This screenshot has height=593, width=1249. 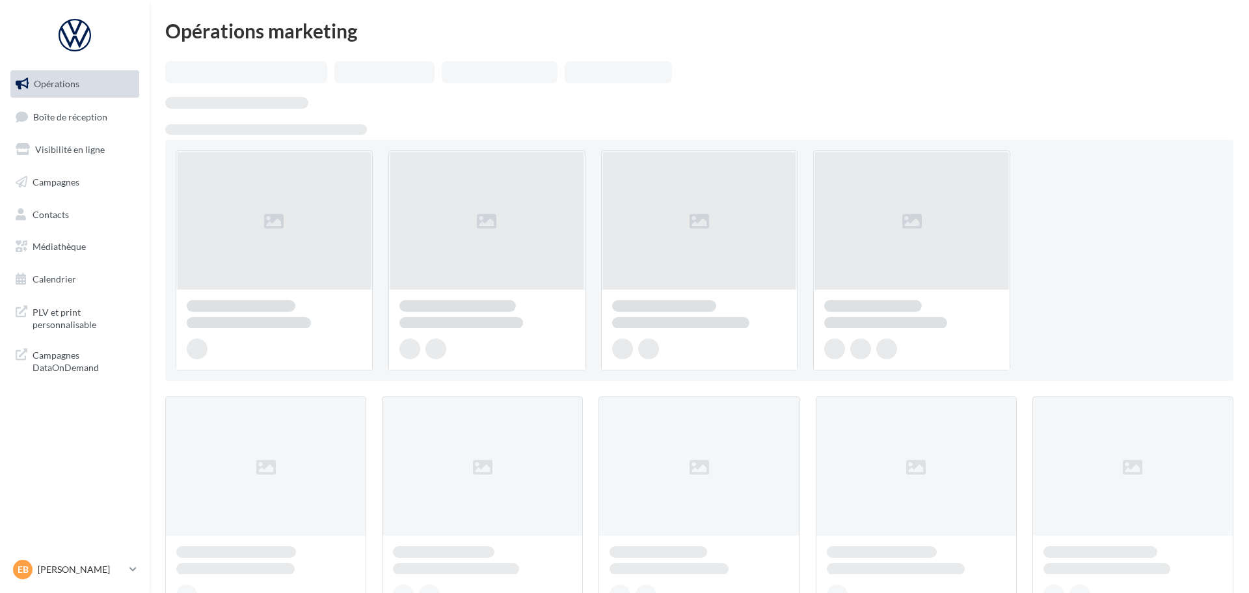 What do you see at coordinates (699, 31) in the screenshot?
I see `div: Opérations marketing` at bounding box center [699, 31].